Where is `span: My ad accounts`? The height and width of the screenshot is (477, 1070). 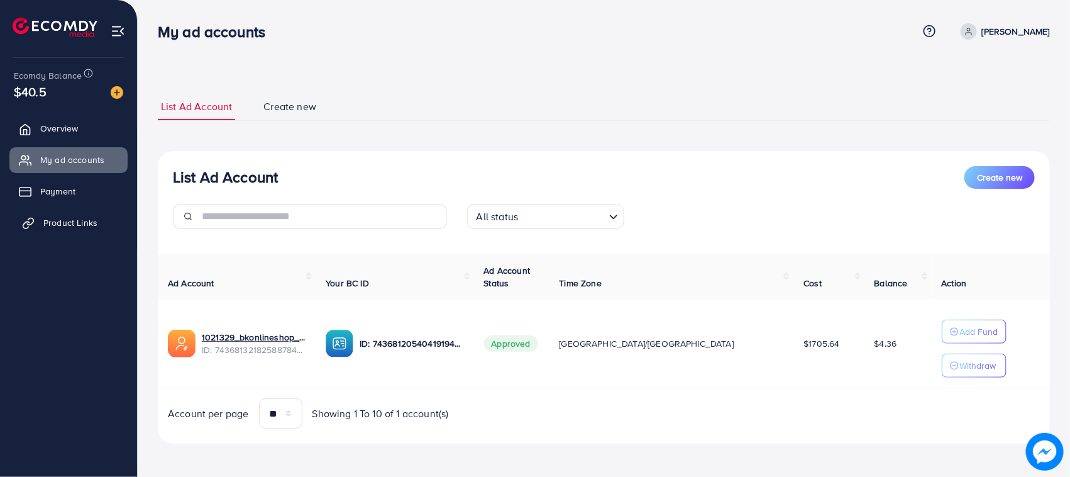 span: My ad accounts is located at coordinates (72, 160).